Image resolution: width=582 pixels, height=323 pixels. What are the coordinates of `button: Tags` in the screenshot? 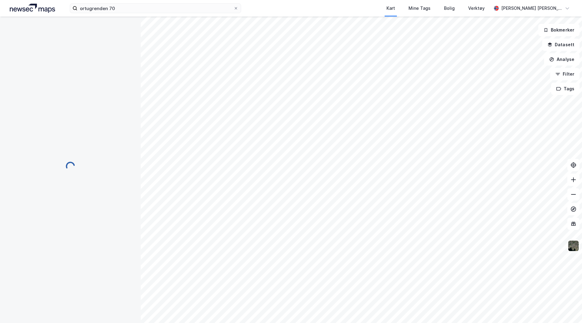 It's located at (565, 89).